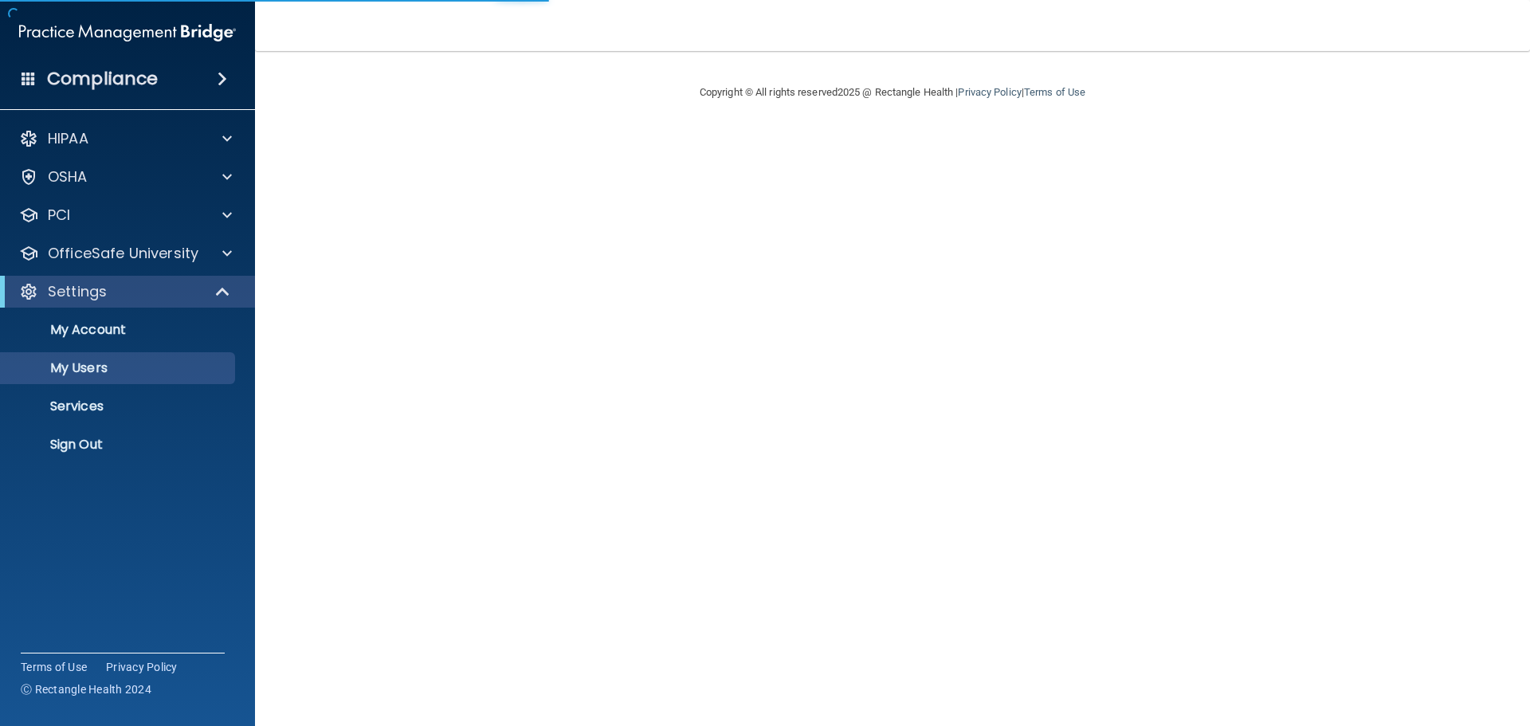  Describe the element at coordinates (128, 33) in the screenshot. I see `img: PMB logo` at that location.